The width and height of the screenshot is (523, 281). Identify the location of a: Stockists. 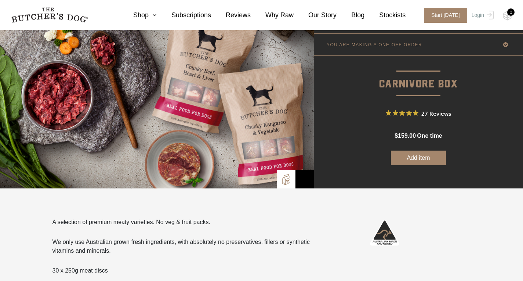
(385, 15).